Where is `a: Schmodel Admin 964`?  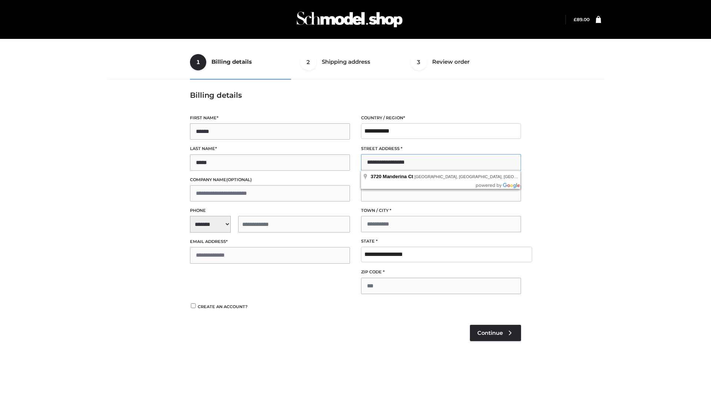 a: Schmodel Admin 964 is located at coordinates (350, 19).